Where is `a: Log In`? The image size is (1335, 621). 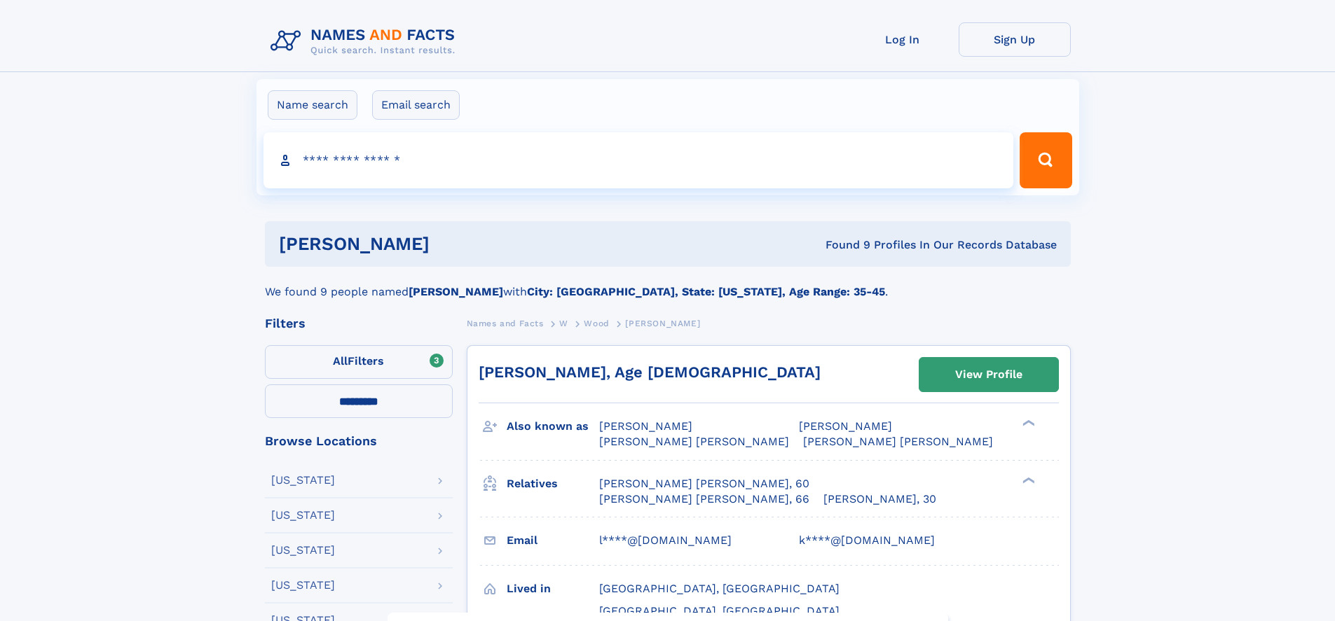
a: Log In is located at coordinates (902, 39).